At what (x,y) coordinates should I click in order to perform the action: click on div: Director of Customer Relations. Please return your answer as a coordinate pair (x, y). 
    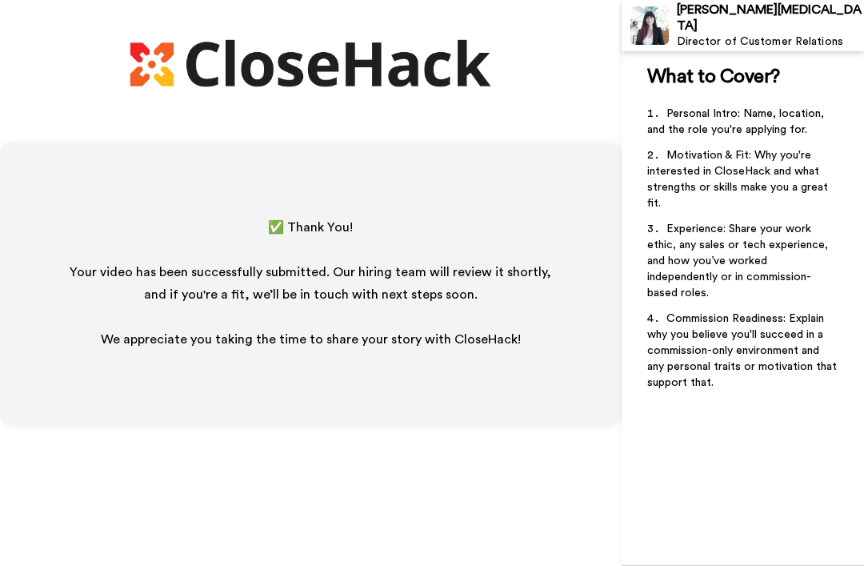
    Looking at the image, I should click on (770, 42).